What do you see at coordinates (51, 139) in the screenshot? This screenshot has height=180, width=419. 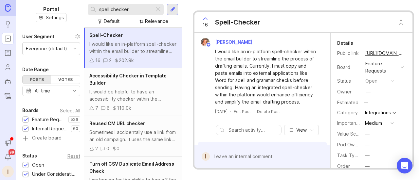 I see `a: Create board` at bounding box center [51, 139].